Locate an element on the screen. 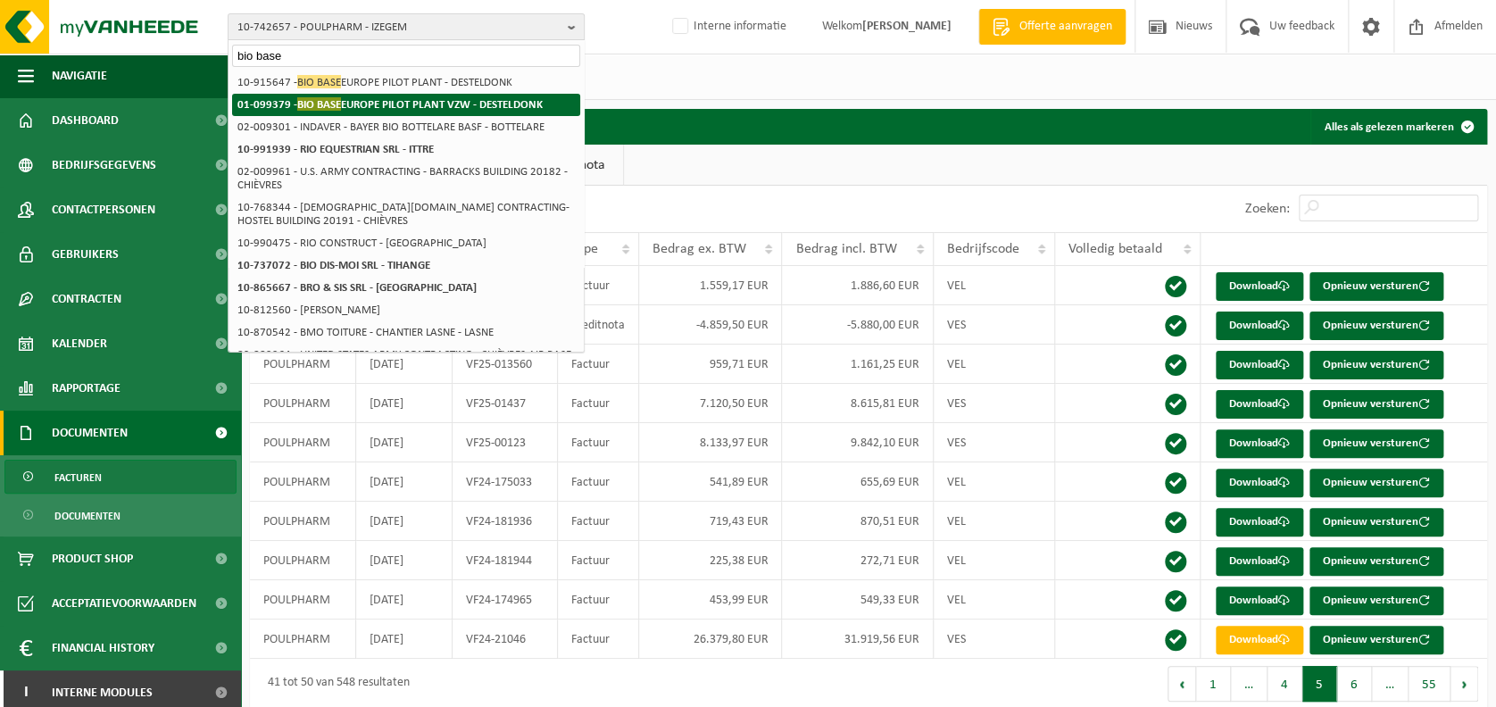 This screenshot has width=1496, height=707. td: 1.559,17 EUR is located at coordinates (710, 286).